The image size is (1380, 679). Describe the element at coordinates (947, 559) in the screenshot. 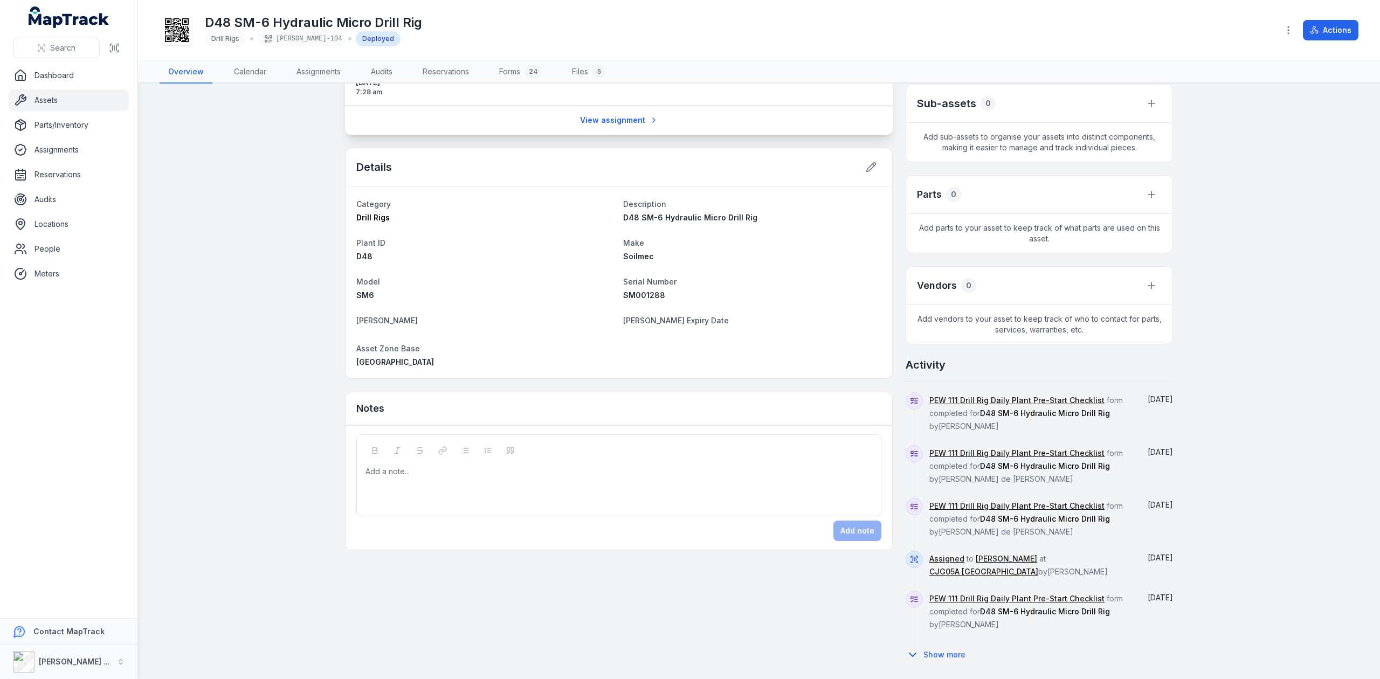

I see `a: Assigned` at that location.